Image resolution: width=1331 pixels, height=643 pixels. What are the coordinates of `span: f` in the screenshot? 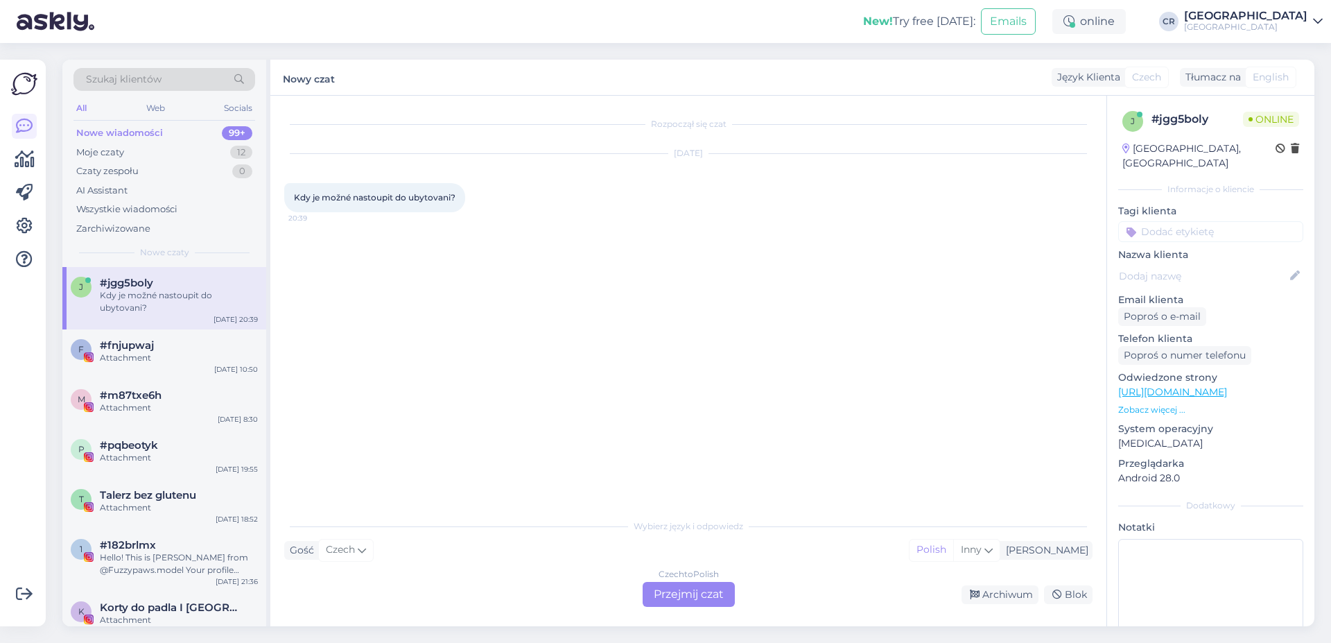 It's located at (81, 349).